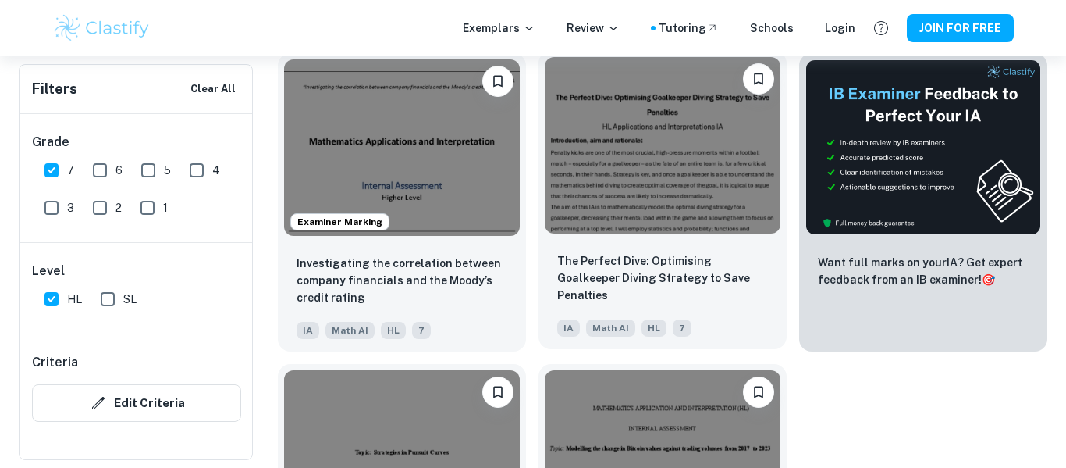 This screenshot has height=468, width=1066. I want to click on p: Want full marks on your IA ? Get expert feedback from an IB examiner!, so click(923, 271).